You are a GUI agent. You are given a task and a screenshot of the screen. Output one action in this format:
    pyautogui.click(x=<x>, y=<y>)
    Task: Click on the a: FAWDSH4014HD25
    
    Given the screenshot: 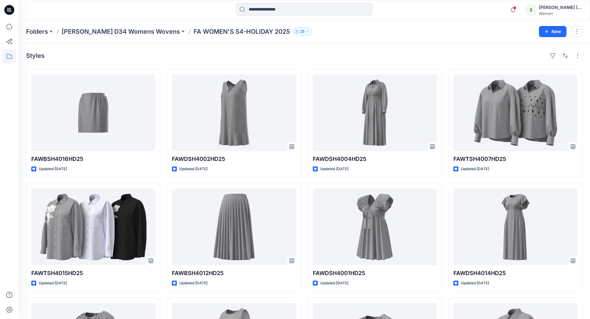 What is the action you would take?
    pyautogui.click(x=516, y=227)
    